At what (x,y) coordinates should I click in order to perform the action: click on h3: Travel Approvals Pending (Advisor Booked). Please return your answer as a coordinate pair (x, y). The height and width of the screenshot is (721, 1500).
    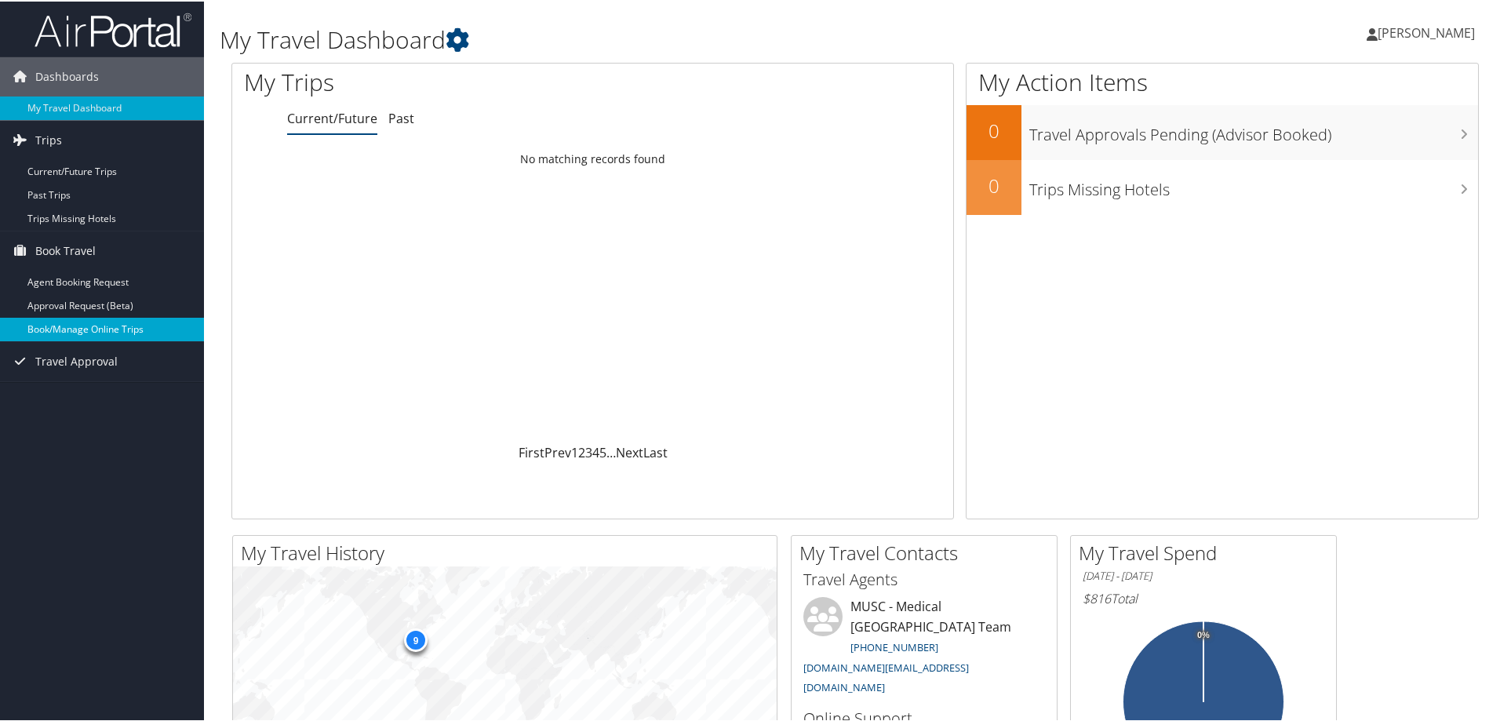
    Looking at the image, I should click on (1253, 129).